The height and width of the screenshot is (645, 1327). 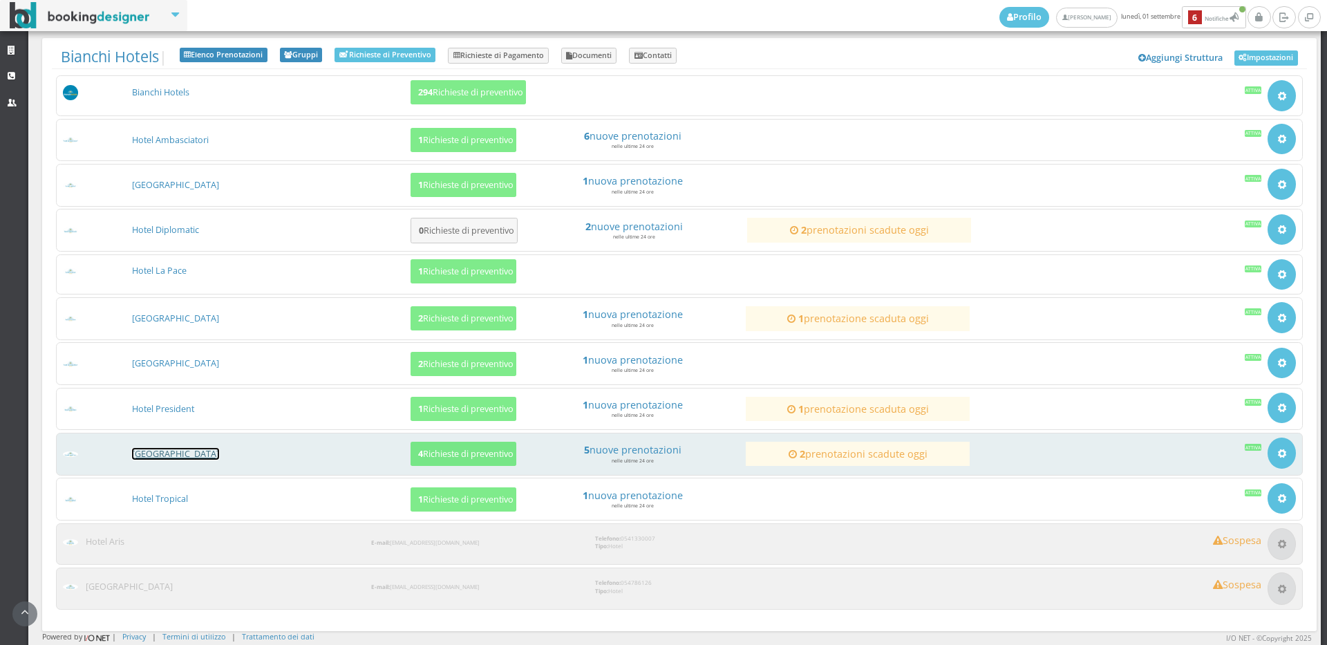 What do you see at coordinates (589, 56) in the screenshot?
I see `a: Documenti` at bounding box center [589, 56].